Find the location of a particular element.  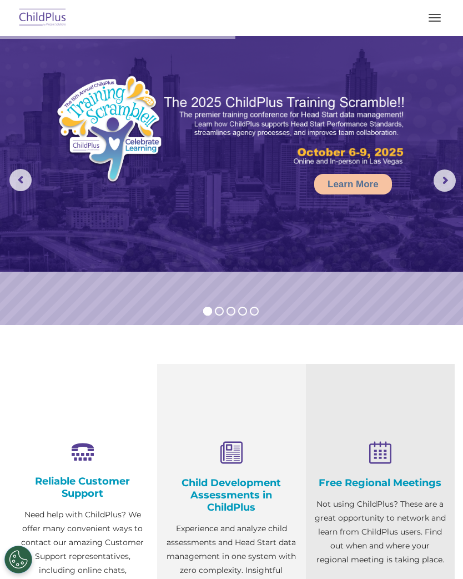

button: Cookies Settings is located at coordinates (18, 559).